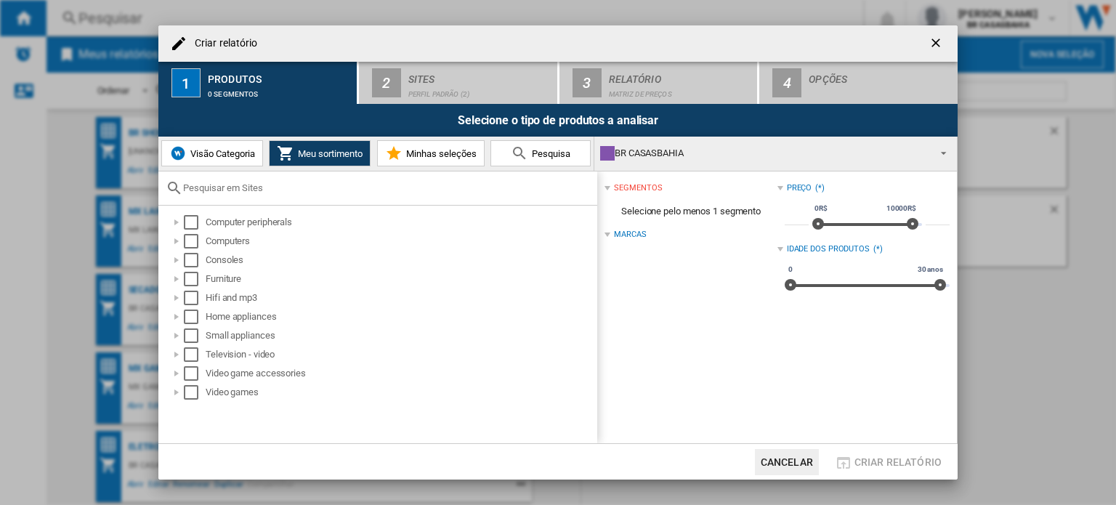 This screenshot has width=1116, height=505. I want to click on span: Pesquisa, so click(549, 153).